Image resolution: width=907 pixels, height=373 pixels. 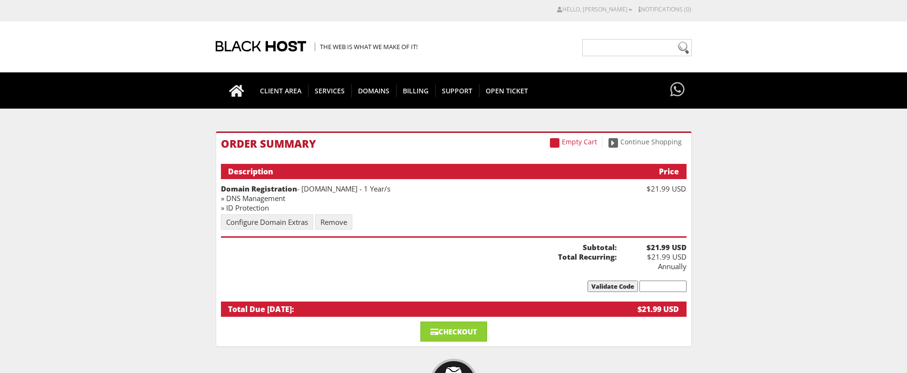 What do you see at coordinates (574, 141) in the screenshot?
I see `a: Empty Cart` at bounding box center [574, 141].